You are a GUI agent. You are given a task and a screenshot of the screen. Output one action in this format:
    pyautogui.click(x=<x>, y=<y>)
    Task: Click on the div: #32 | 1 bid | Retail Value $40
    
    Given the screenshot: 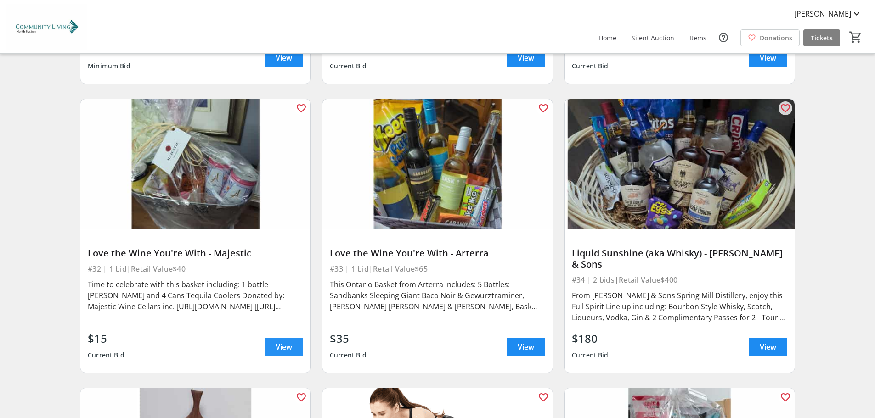 What is the action you would take?
    pyautogui.click(x=195, y=269)
    